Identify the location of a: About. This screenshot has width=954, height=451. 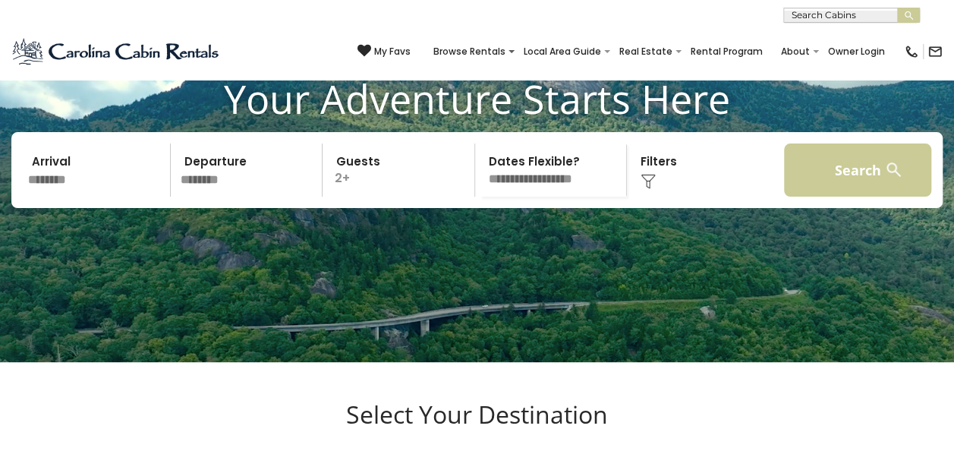
(795, 52).